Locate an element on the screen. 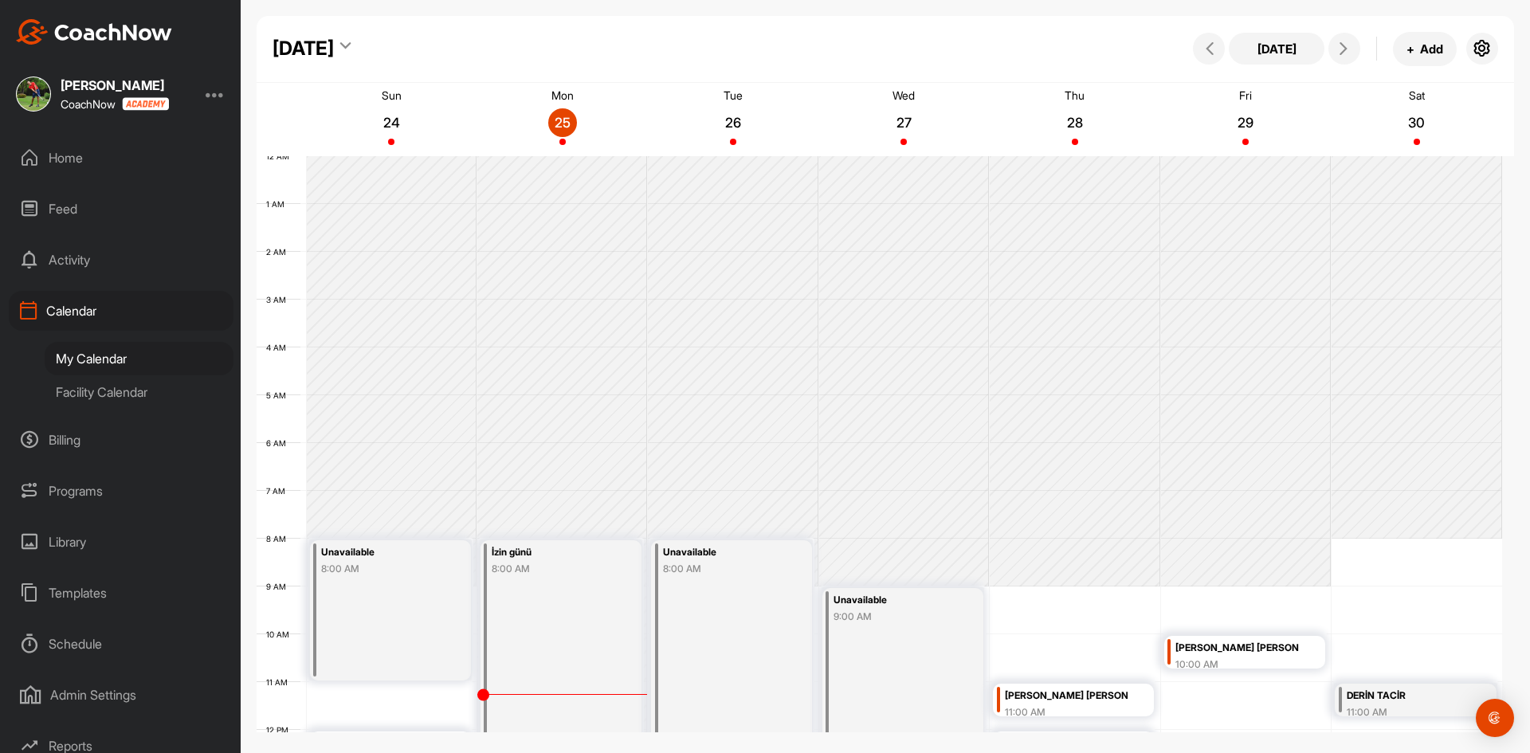 The image size is (1530, 753). div: 8 AM is located at coordinates (279, 539).